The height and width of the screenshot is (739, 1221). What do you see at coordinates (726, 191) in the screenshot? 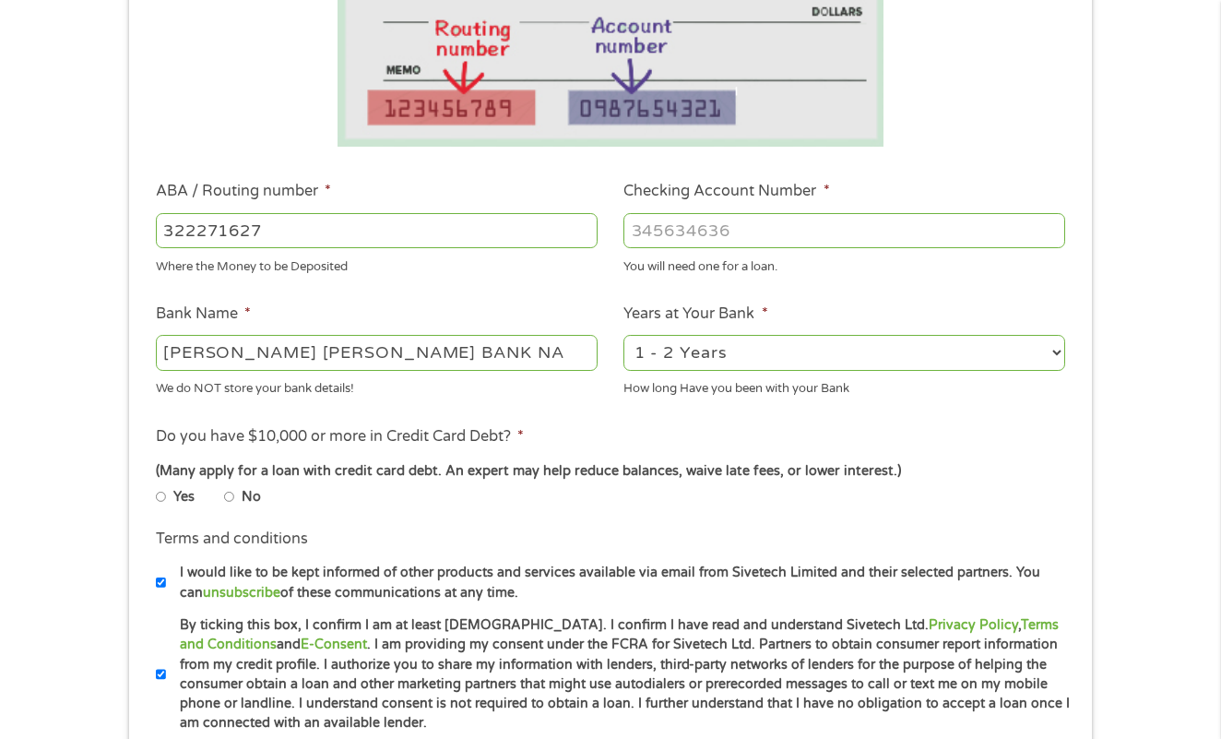
I see `label: Checking Account Number` at bounding box center [726, 191].